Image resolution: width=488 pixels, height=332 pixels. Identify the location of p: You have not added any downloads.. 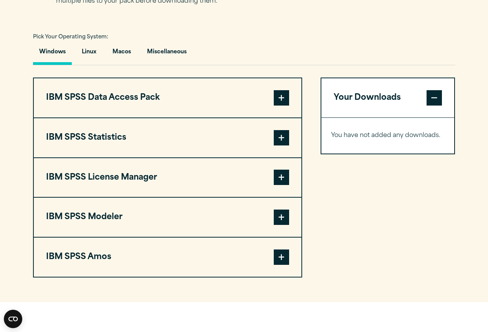
(387, 135).